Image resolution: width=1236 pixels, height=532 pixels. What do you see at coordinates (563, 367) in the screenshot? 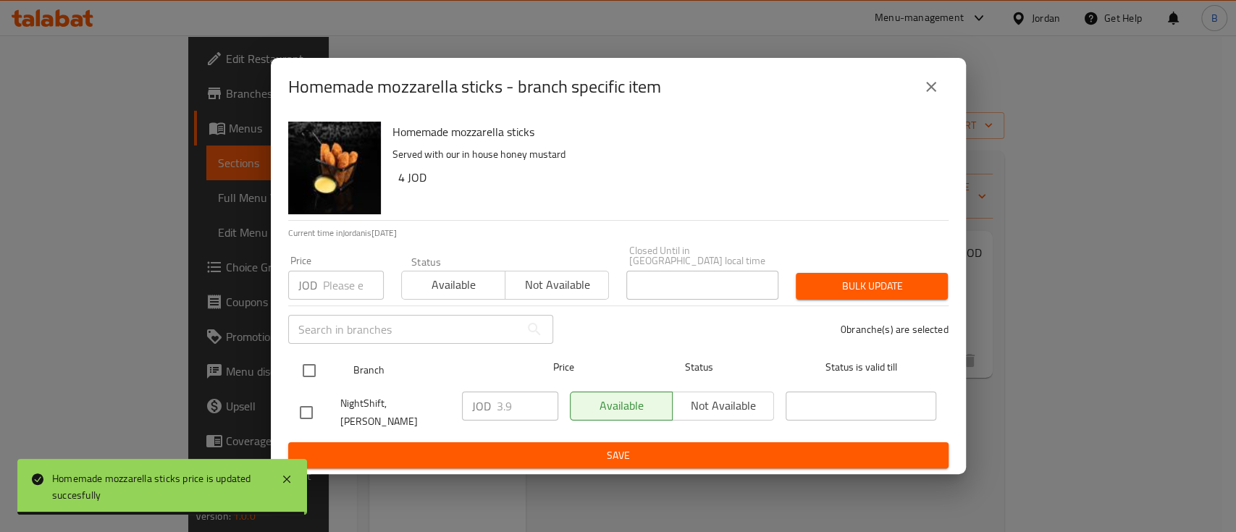
I see `span: Price` at bounding box center [563, 367].